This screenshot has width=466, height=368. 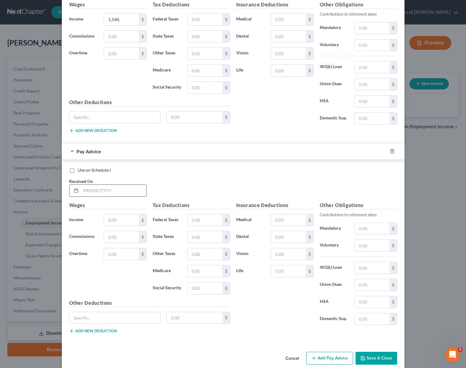 I want to click on label: Other Taxes, so click(x=167, y=54).